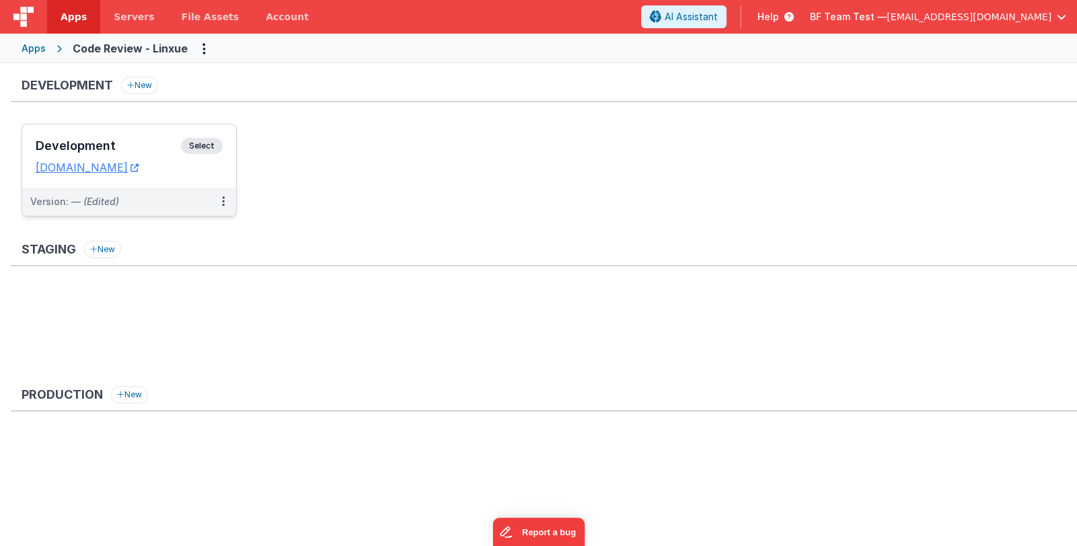 The width and height of the screenshot is (1077, 546). Describe the element at coordinates (684, 17) in the screenshot. I see `button: AI Assistant` at that location.